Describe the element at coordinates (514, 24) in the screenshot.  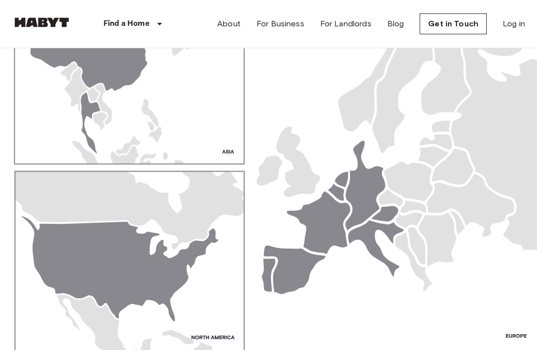
I see `a: Log in` at that location.